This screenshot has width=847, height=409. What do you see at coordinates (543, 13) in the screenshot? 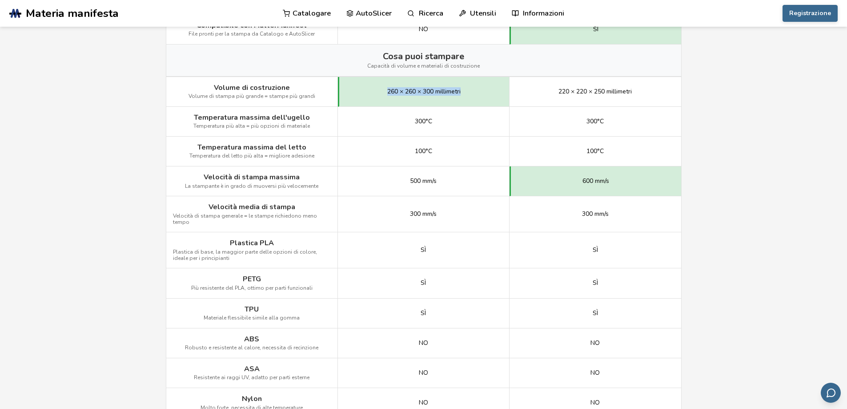
I see `font: Informazioni` at bounding box center [543, 13].